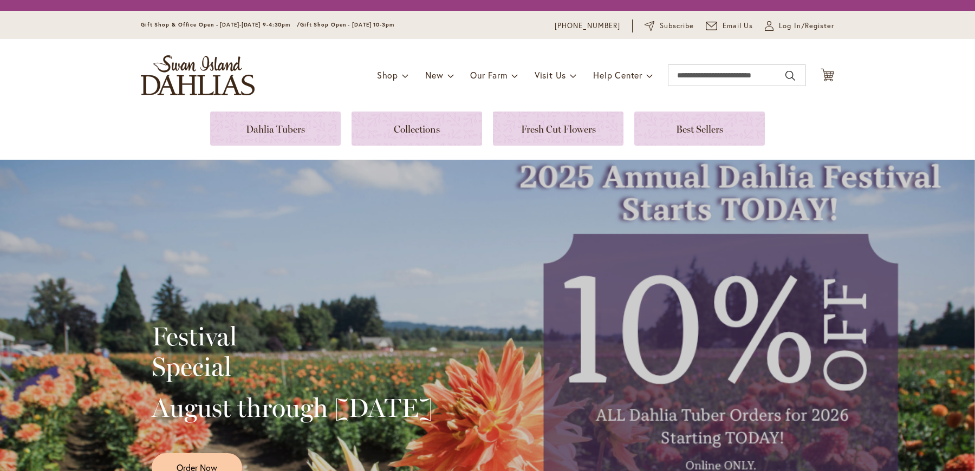 This screenshot has height=471, width=975. Describe the element at coordinates (489, 75) in the screenshot. I see `span: Our Farm` at that location.